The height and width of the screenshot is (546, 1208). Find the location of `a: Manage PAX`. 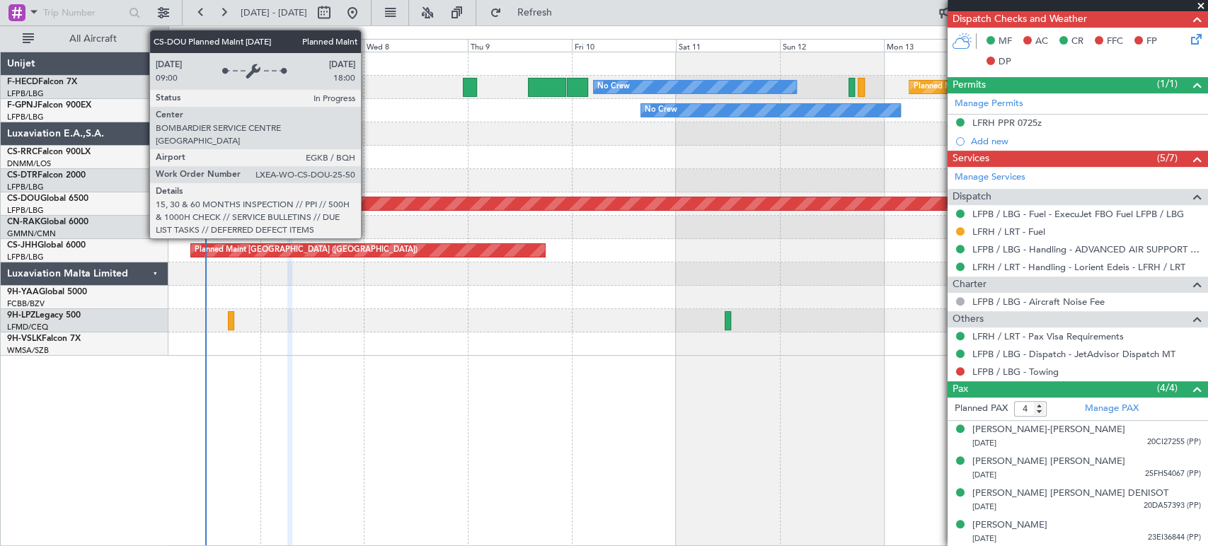

a: Manage PAX is located at coordinates (1111, 409).